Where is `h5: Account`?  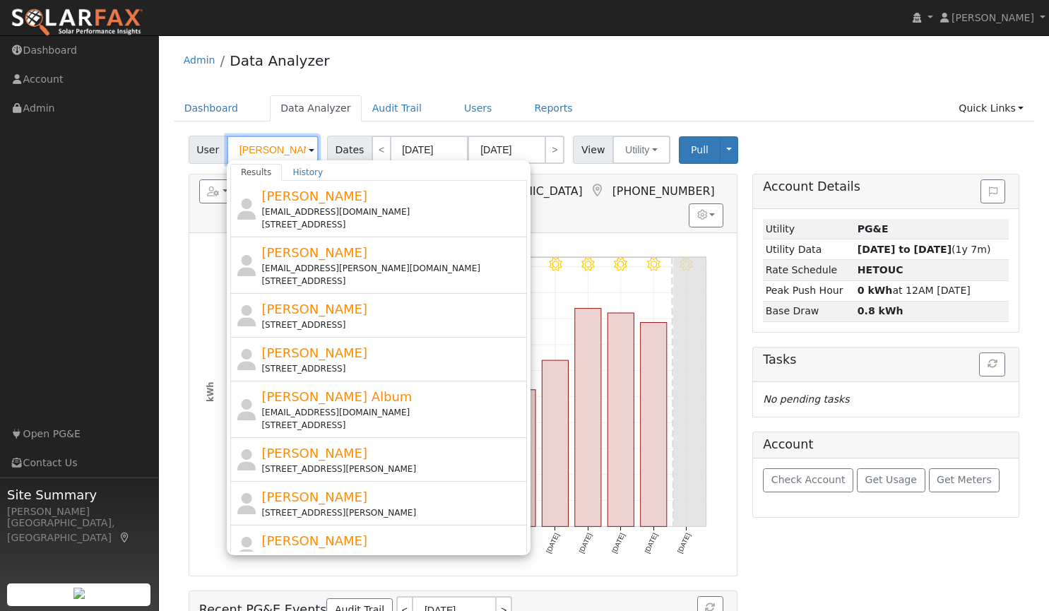
h5: Account is located at coordinates (787, 444).